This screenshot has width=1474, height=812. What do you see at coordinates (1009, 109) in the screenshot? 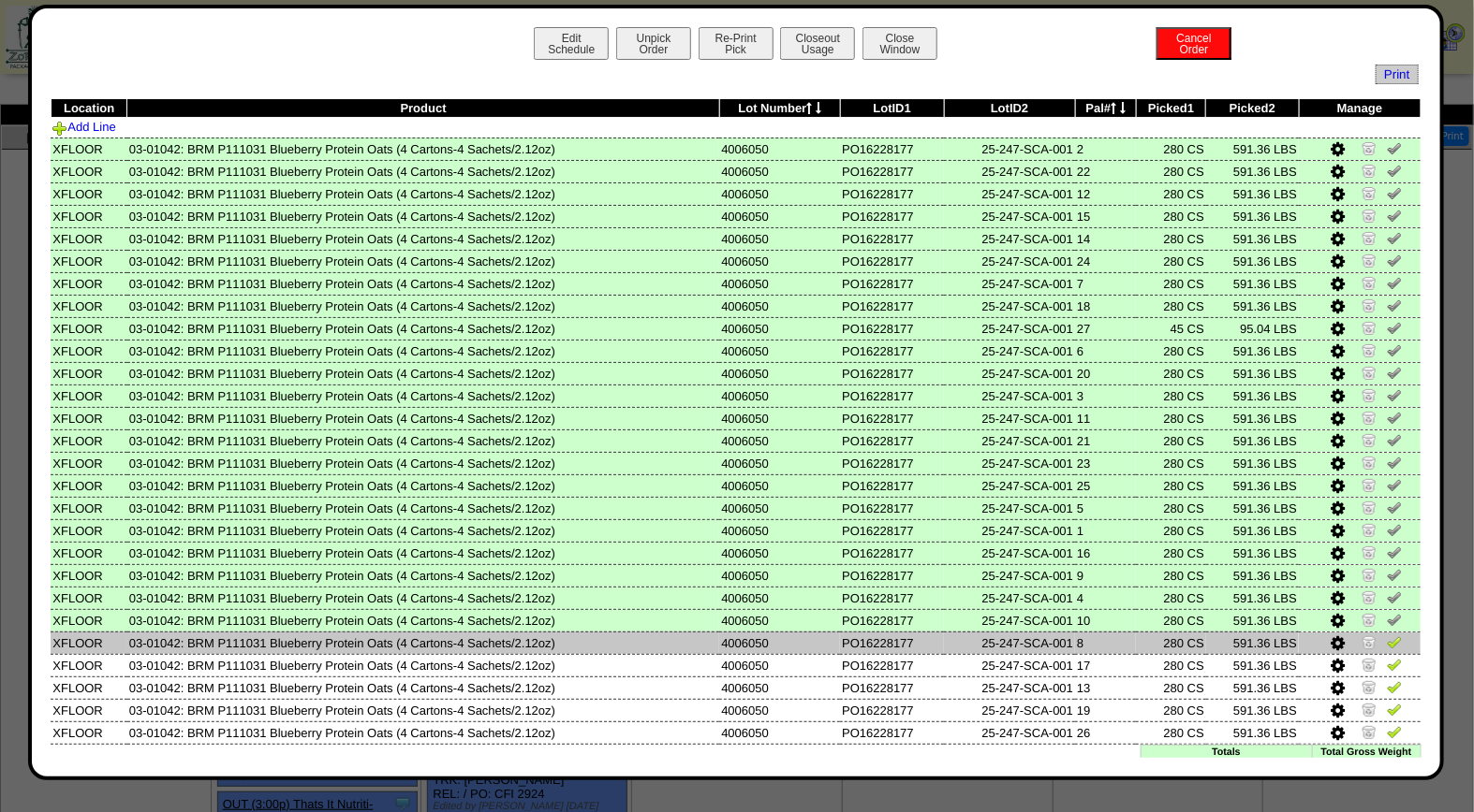
I see `th: LotID2` at bounding box center [1009, 109].